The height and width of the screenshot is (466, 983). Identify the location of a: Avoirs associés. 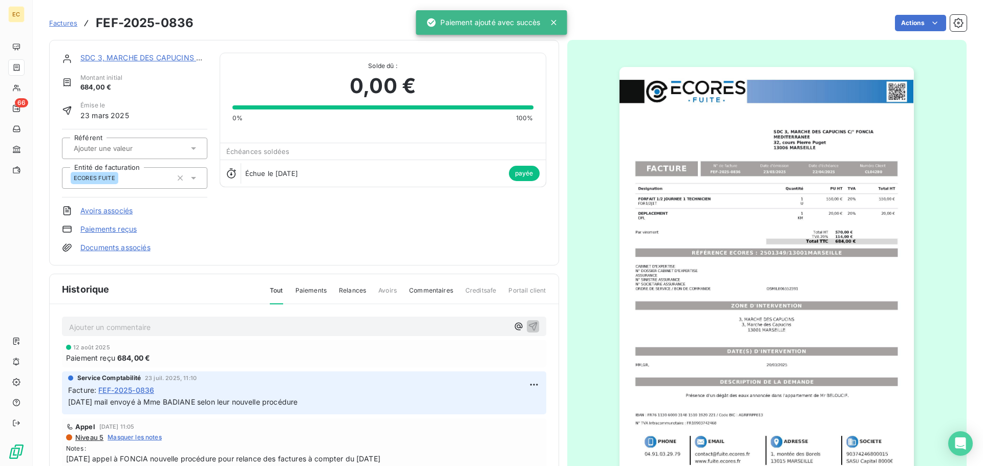
(106, 211).